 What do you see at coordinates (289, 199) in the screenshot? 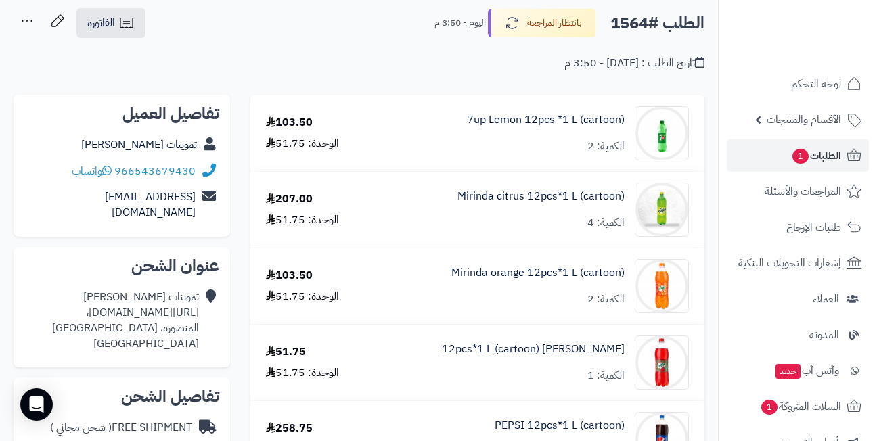
I see `div: 207.00` at bounding box center [289, 199].